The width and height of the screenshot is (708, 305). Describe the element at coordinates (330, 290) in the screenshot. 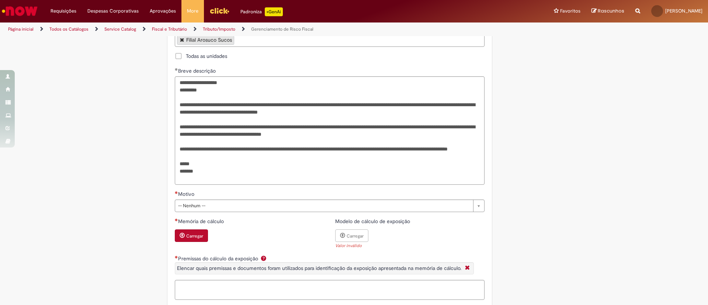

I see `textarea: Premissas do cálculo da exposição` at that location.